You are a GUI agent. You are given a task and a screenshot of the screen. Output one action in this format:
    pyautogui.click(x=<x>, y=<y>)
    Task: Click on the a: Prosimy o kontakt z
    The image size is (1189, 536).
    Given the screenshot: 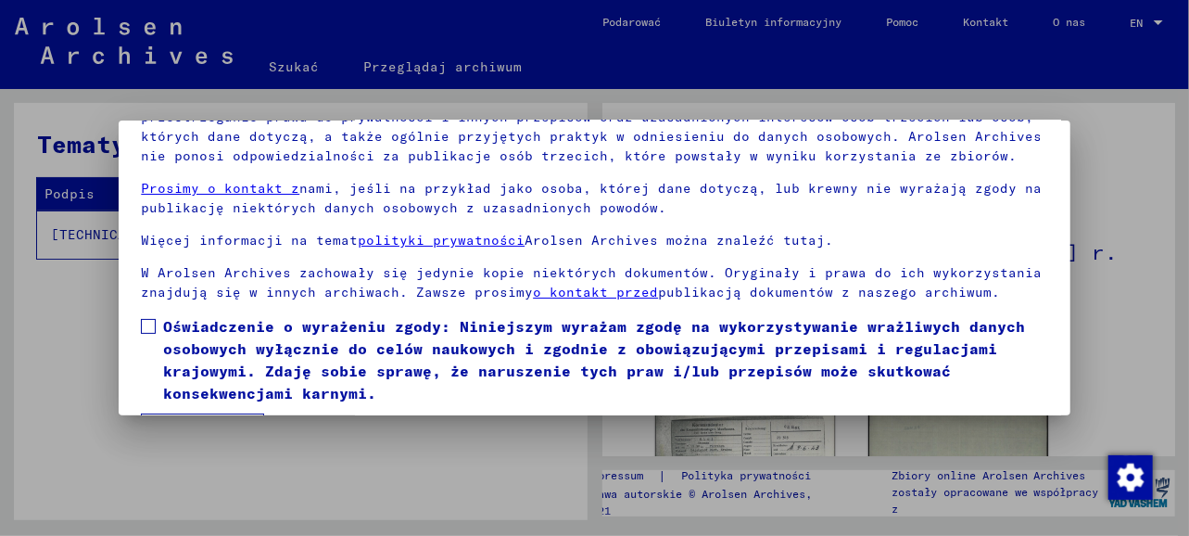 What is the action you would take?
    pyautogui.click(x=220, y=188)
    